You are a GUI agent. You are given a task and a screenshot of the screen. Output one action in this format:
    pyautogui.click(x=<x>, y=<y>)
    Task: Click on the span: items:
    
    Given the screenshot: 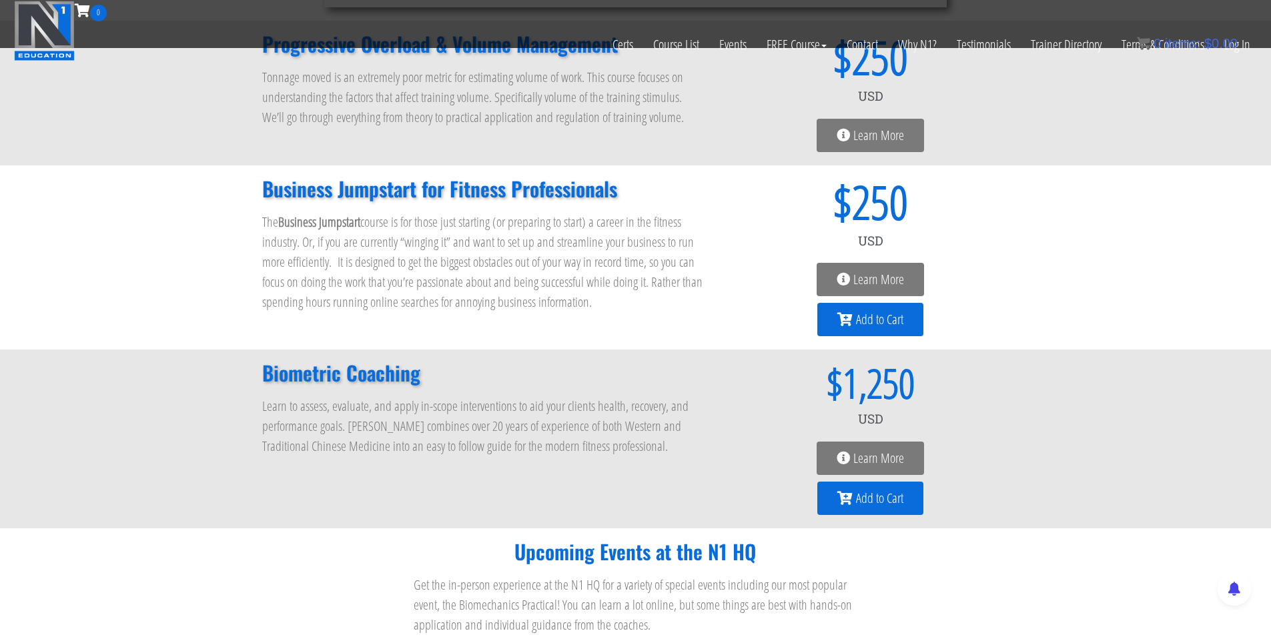 What is the action you would take?
    pyautogui.click(x=1183, y=43)
    